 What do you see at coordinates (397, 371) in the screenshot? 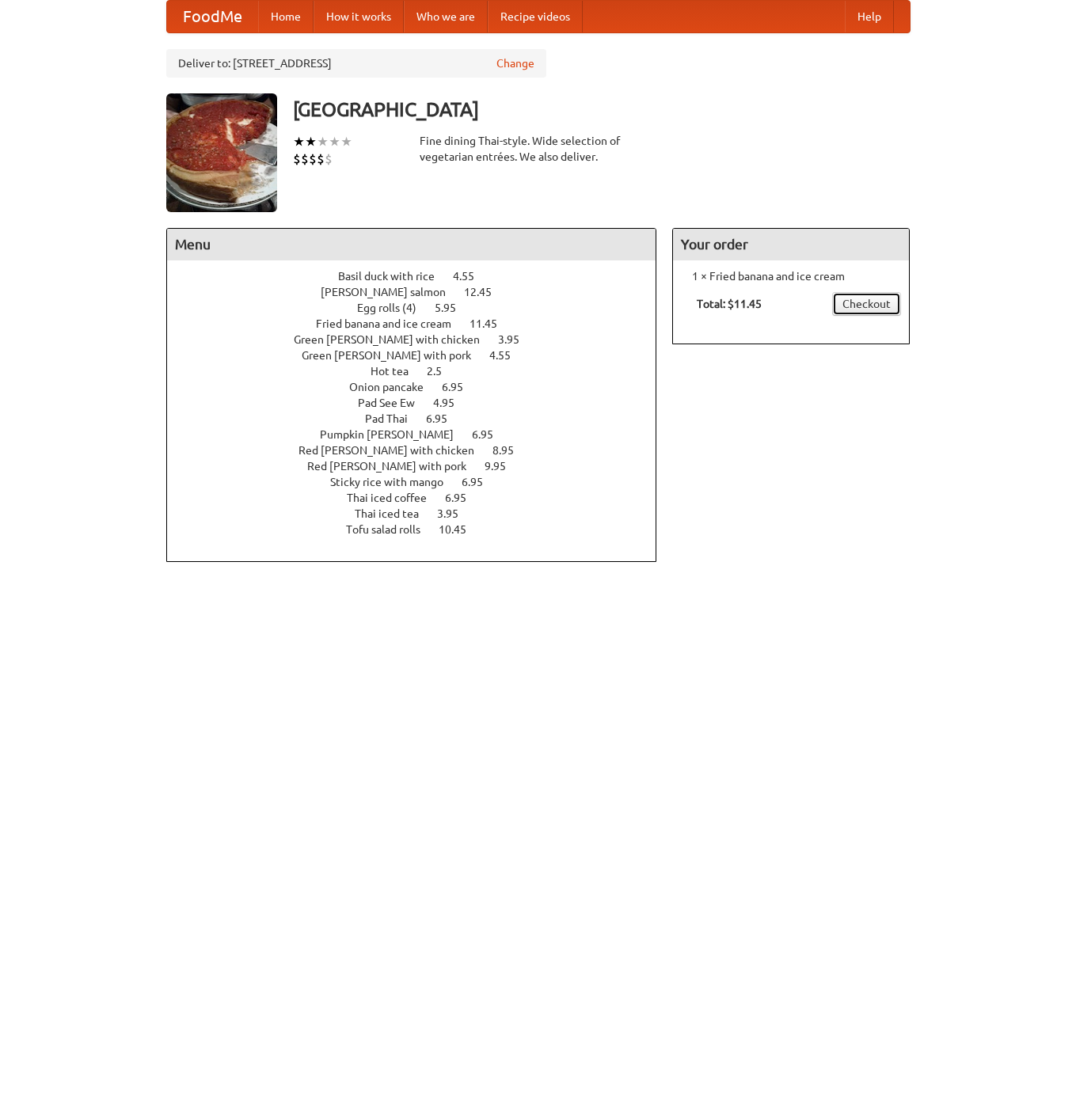
I see `span: Hot tea` at bounding box center [397, 371].